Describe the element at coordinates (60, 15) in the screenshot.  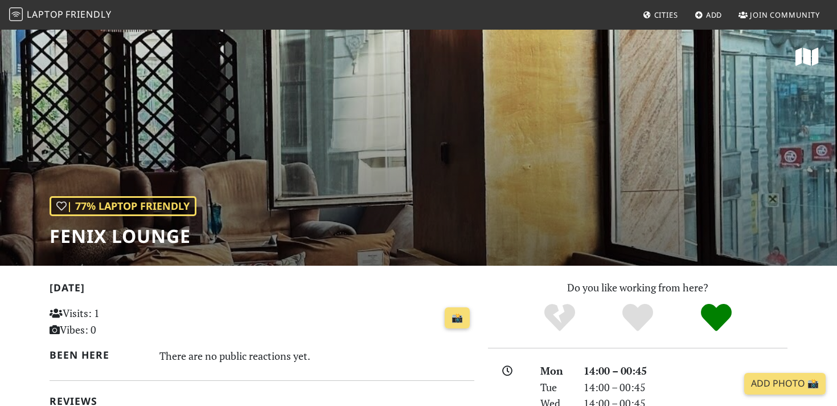
I see `a: LaptopFriendly LaptopFriendly` at that location.